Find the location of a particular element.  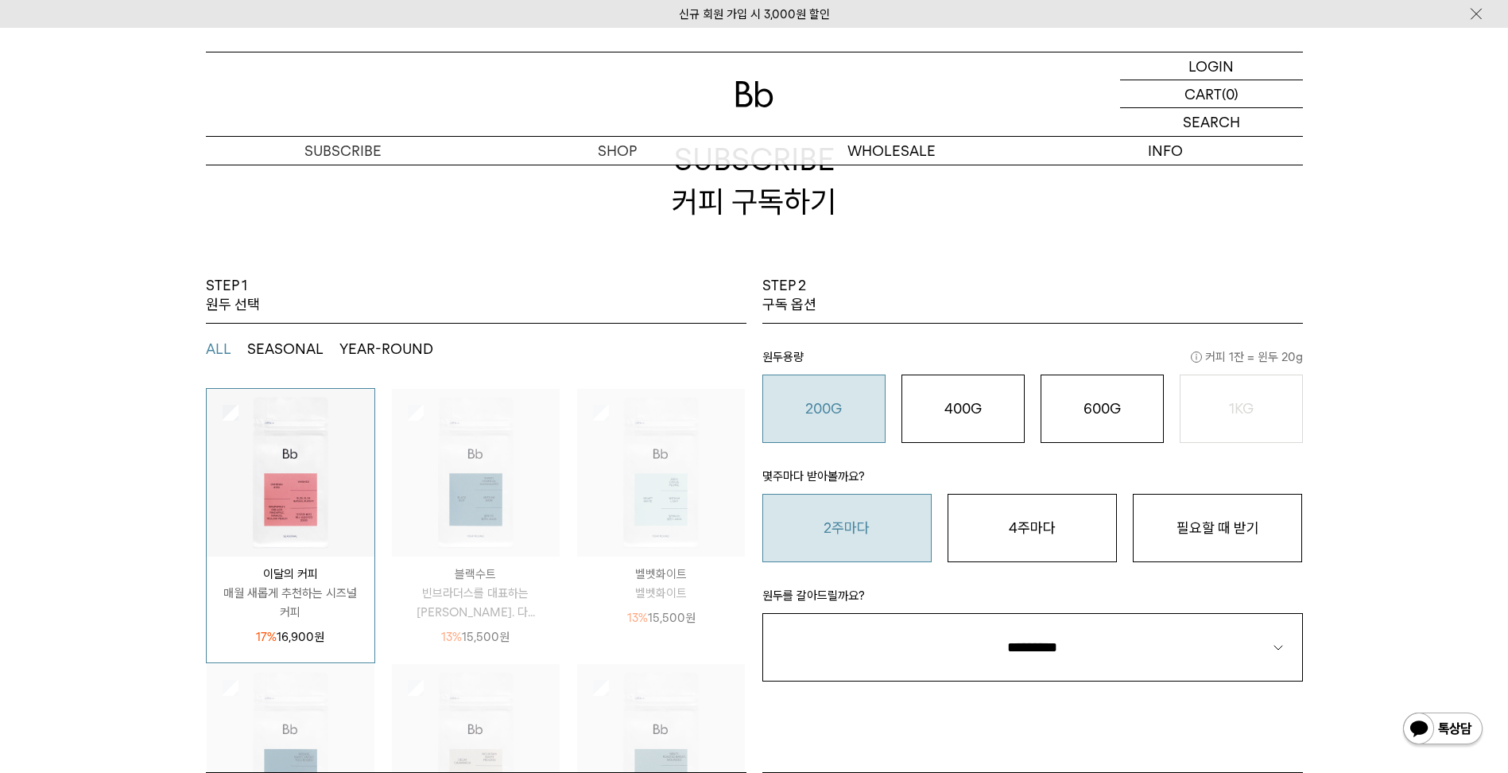

a: SUBSCRIBE is located at coordinates (343, 150).